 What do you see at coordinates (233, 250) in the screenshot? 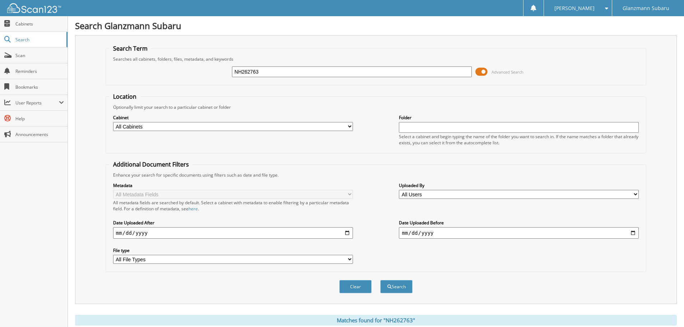
I see `label: File type` at bounding box center [233, 250].